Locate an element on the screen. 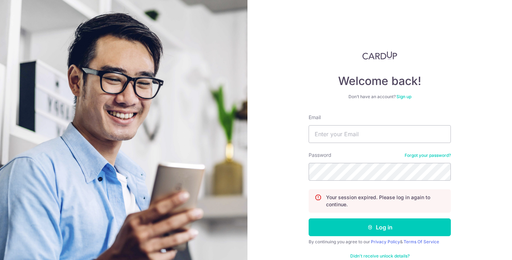 The image size is (512, 260). a: Didn't receive unlock details? is located at coordinates (379, 256).